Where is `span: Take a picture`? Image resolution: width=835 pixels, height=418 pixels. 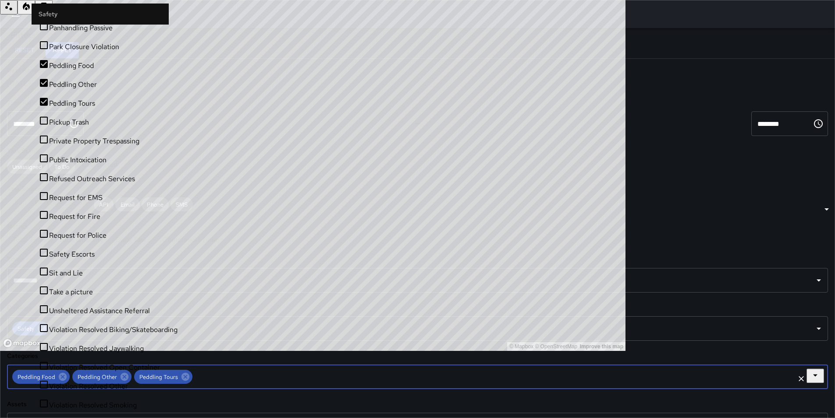
span: Take a picture is located at coordinates (105, 292).